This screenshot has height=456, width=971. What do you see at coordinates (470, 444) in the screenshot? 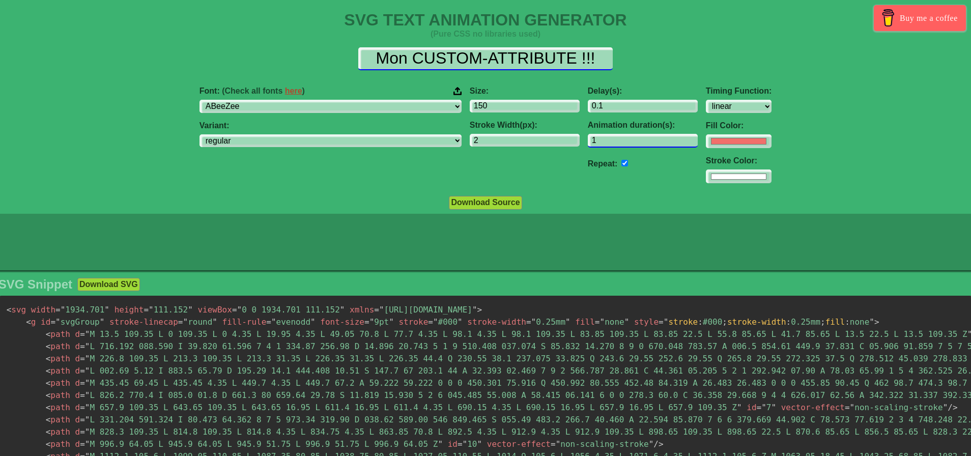
I see `span: 10` at bounding box center [470, 444].